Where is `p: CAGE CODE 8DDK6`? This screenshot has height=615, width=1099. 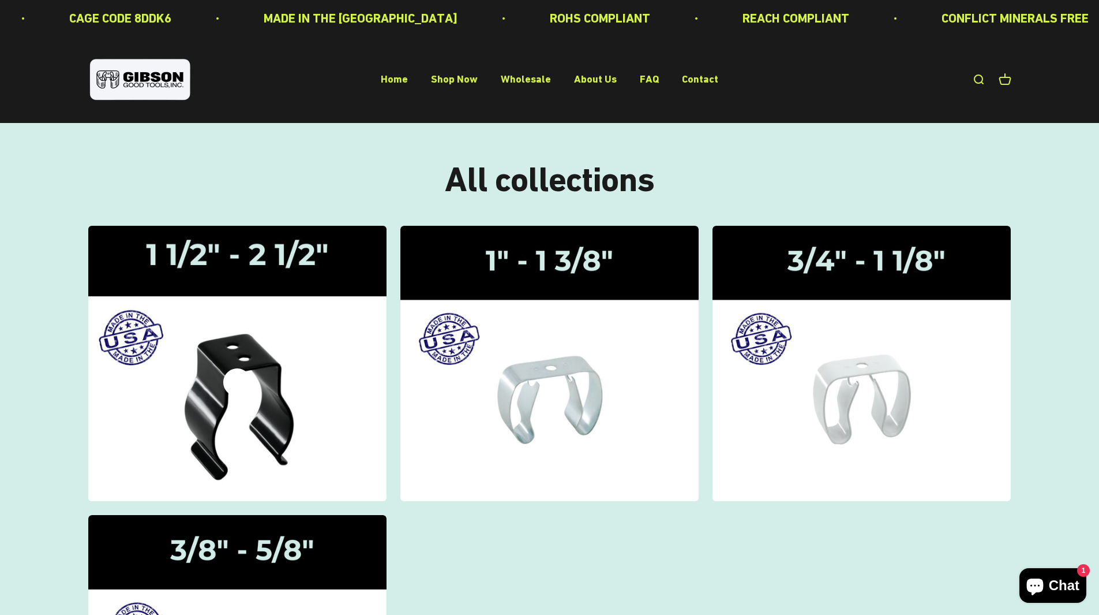
p: CAGE CODE 8DDK6 is located at coordinates (120, 18).